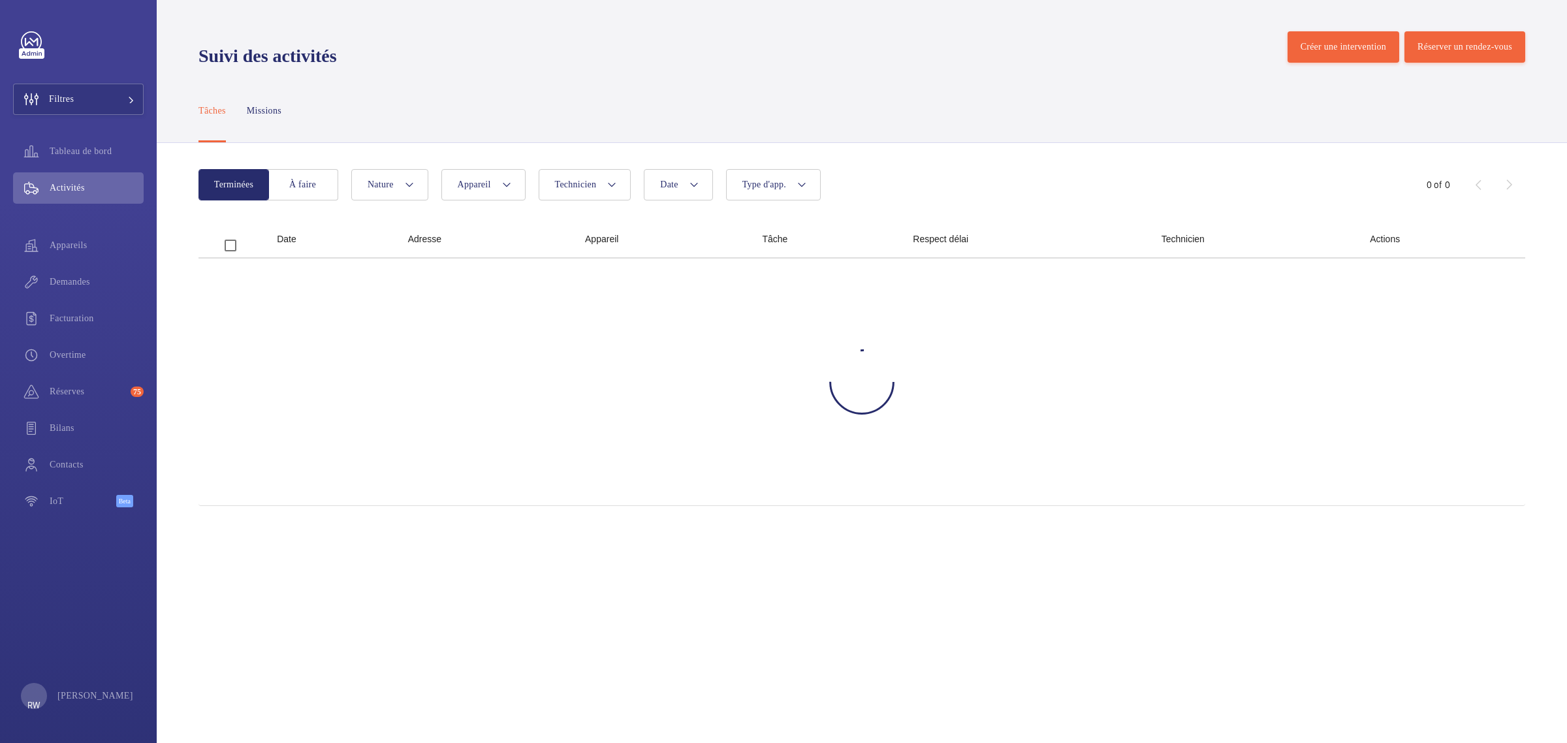 This screenshot has width=1567, height=743. I want to click on span: Facturation, so click(97, 319).